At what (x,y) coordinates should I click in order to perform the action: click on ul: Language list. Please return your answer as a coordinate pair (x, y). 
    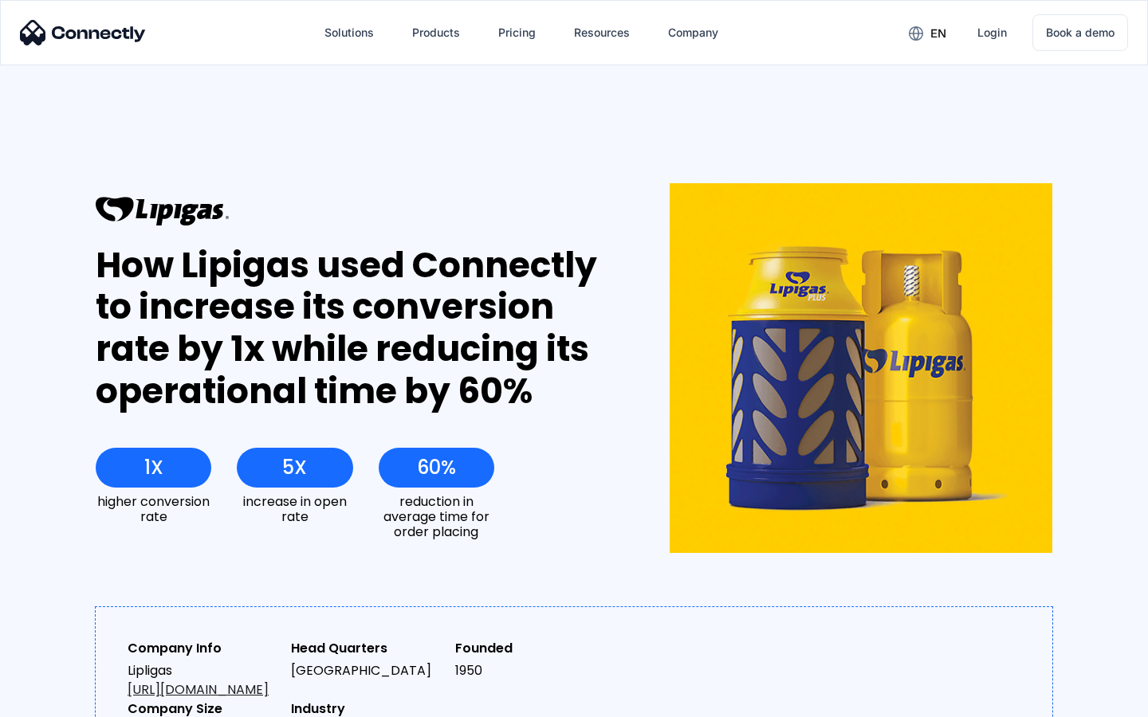
    Looking at the image, I should click on (64, 701).